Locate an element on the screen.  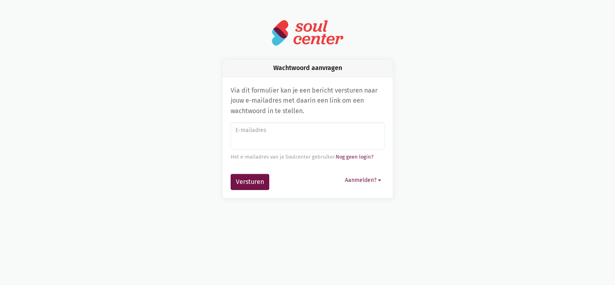
div: Het e-mailadres van je Soulcenter gebruiker. is located at coordinates (307, 157).